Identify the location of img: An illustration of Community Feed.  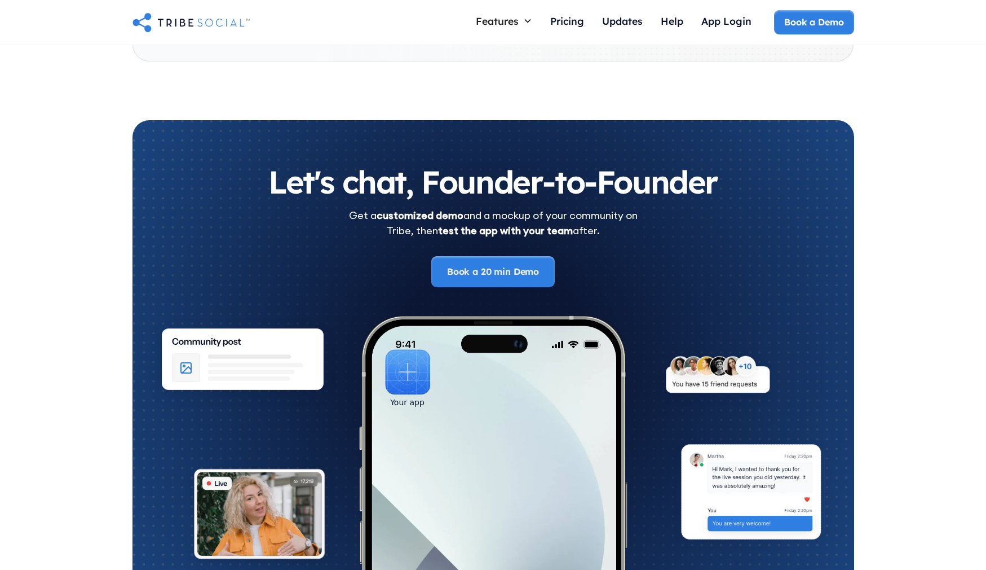
(243, 363).